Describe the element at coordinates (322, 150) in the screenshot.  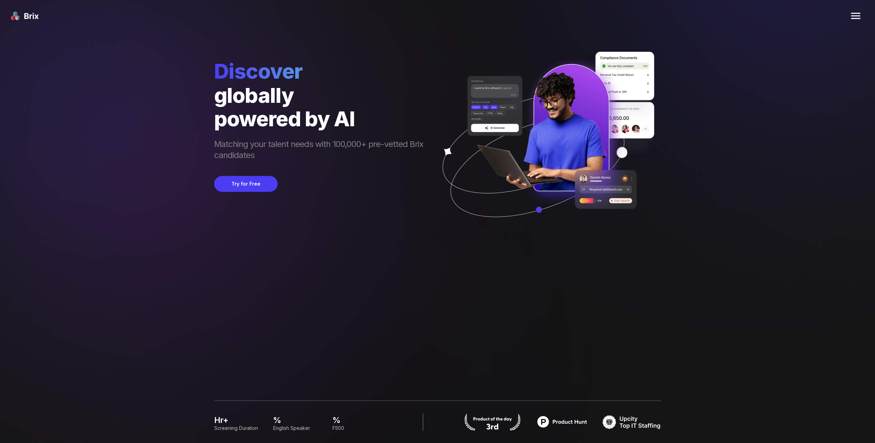
I see `span: Matching your talent needs with 100,000+ pre-vetted Brix candidates` at that location.